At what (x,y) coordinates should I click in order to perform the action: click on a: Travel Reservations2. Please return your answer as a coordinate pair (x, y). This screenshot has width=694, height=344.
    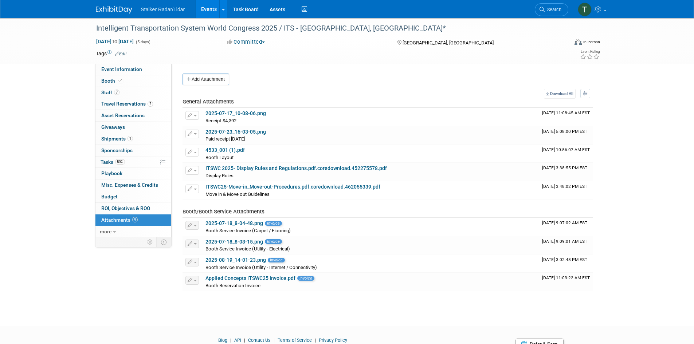
    Looking at the image, I should click on (133, 104).